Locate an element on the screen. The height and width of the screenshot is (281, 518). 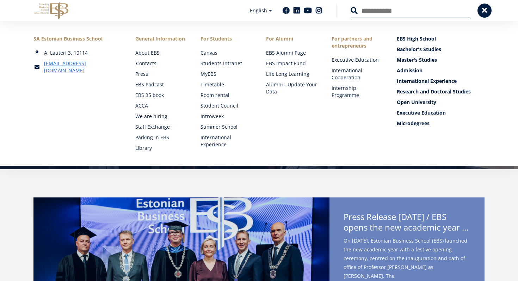
a: Timetable is located at coordinates (226, 85).